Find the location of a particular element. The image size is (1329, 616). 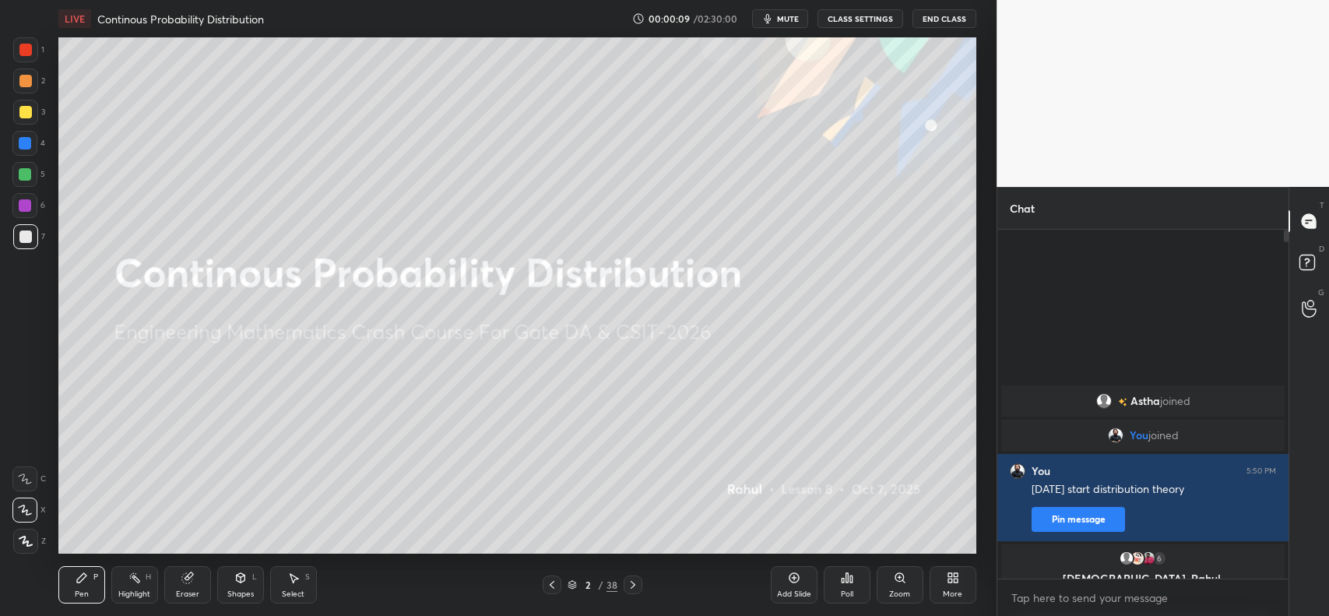

div: grid is located at coordinates (1143, 481).